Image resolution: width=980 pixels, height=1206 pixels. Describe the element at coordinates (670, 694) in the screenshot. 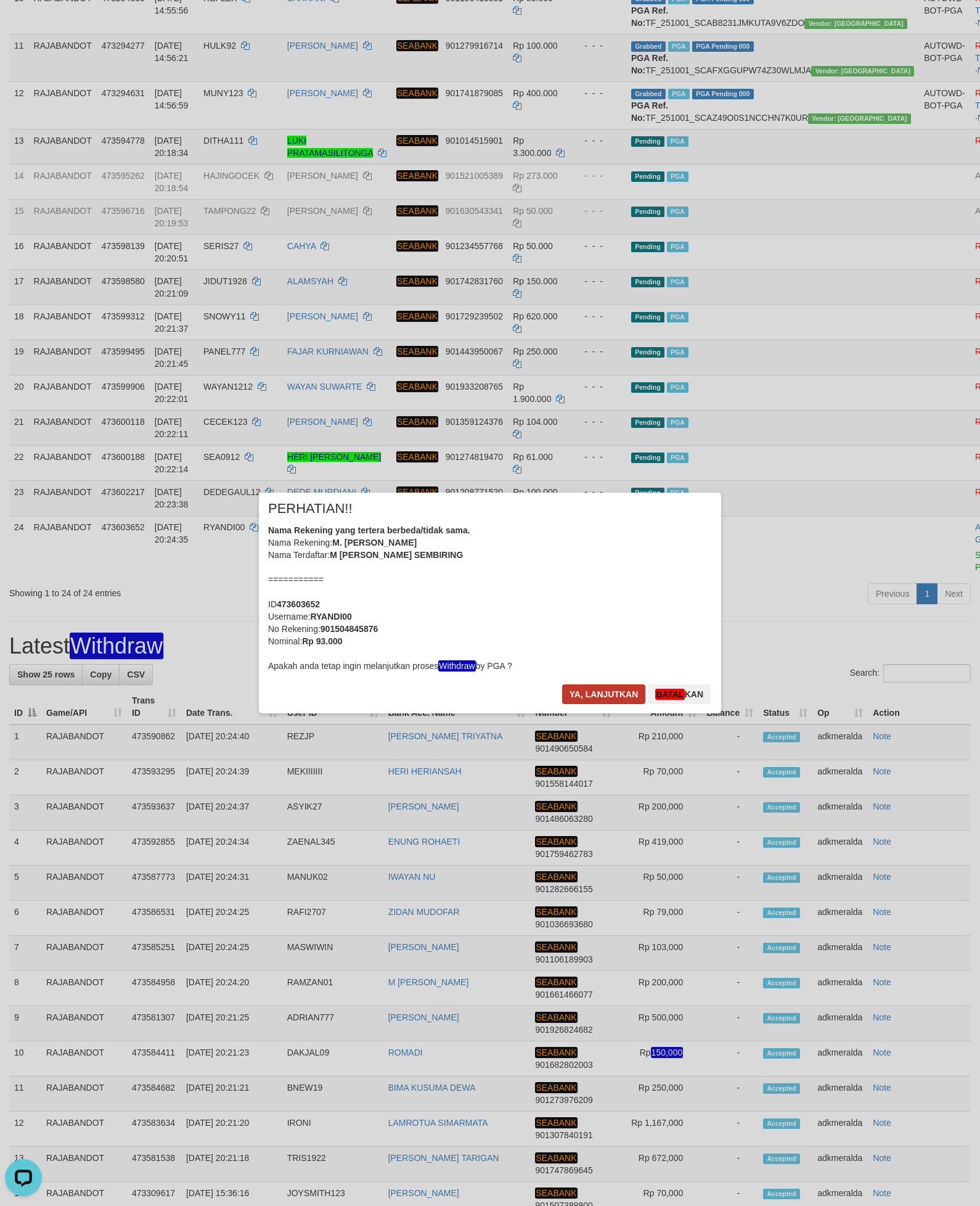

I see `em: Batal` at that location.